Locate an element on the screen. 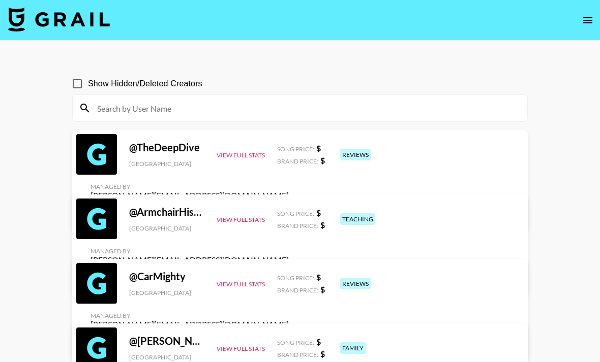 Image resolution: width=600 pixels, height=362 pixels. div: @ CarMighty is located at coordinates (167, 276).